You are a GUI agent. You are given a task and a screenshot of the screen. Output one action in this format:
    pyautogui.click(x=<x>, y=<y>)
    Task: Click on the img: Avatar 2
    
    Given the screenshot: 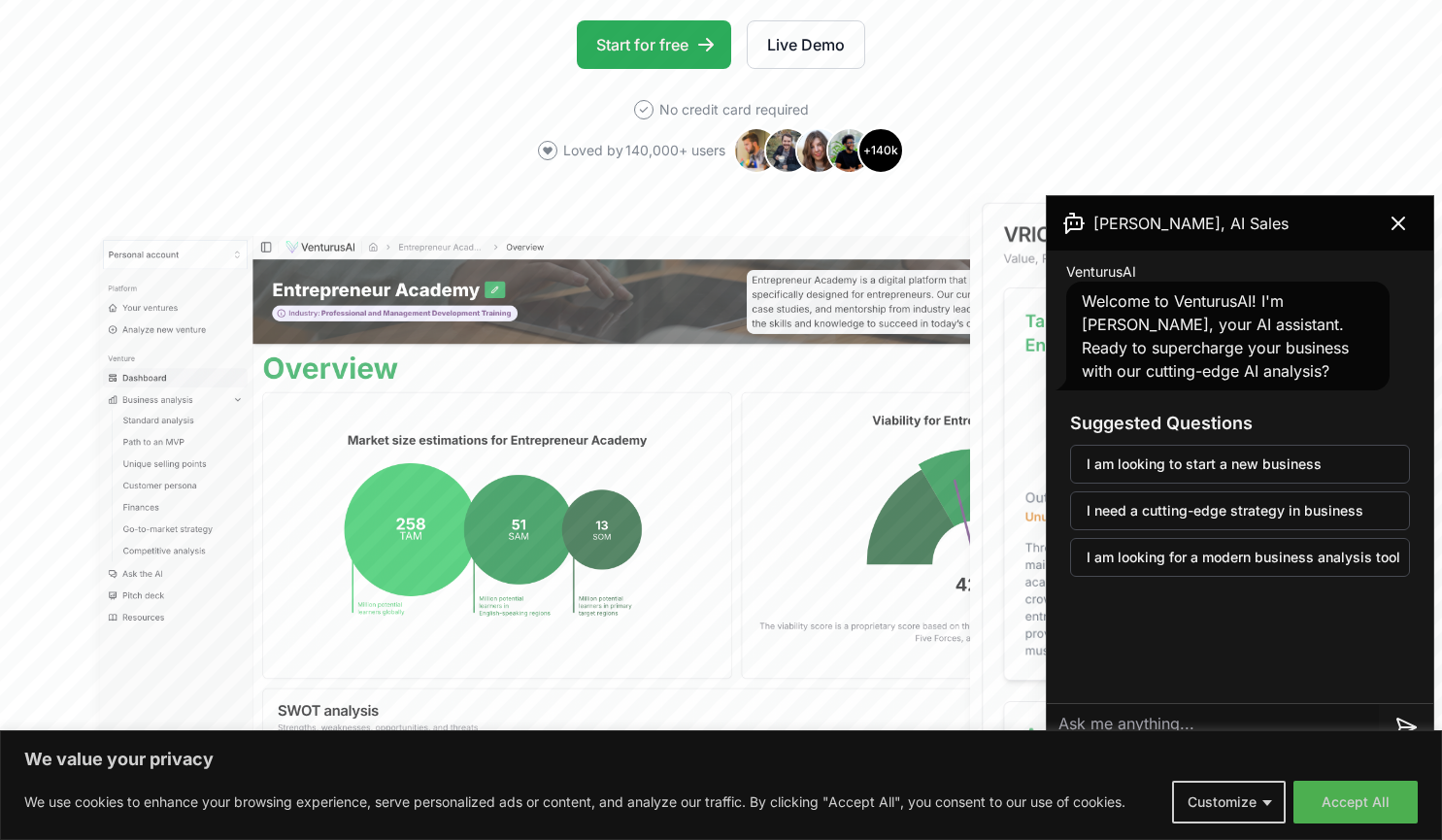 What is the action you would take?
    pyautogui.click(x=787, y=151)
    